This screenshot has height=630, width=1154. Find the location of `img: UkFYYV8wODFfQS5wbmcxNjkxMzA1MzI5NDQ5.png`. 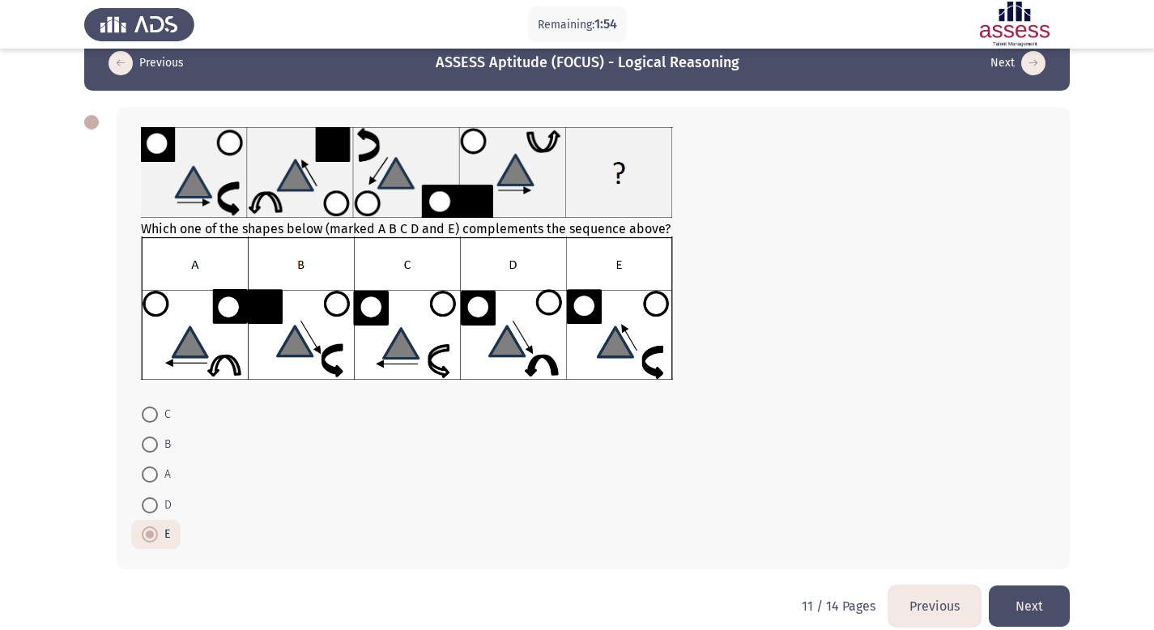

img: UkFYYV8wODFfQS5wbmcxNjkxMzA1MzI5NDQ5.png is located at coordinates (407, 173).